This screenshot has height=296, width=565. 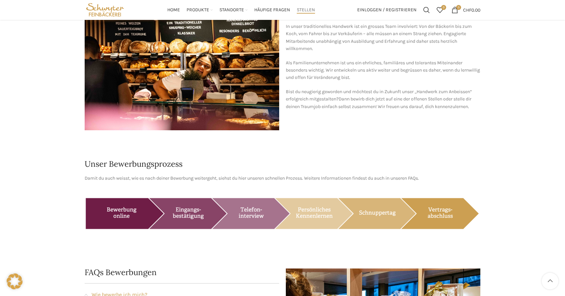 I want to click on div: Main navigation, so click(x=241, y=10).